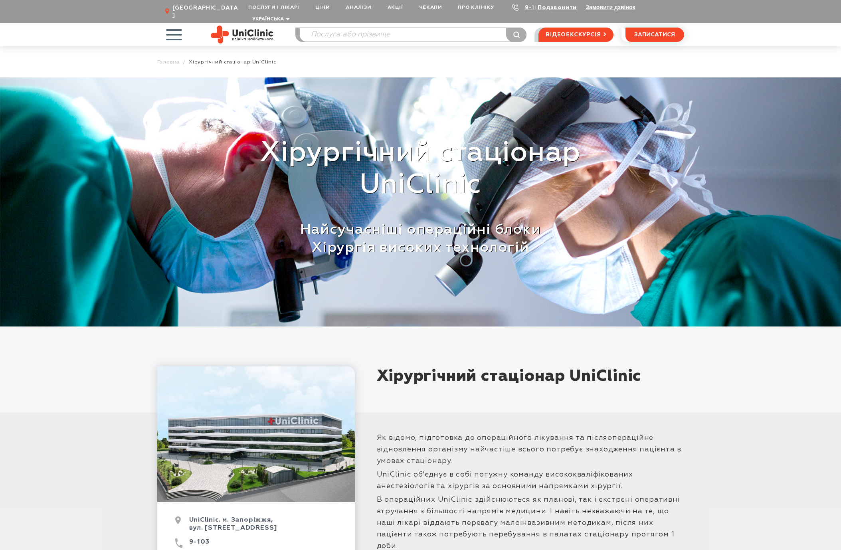 The height and width of the screenshot is (550, 841). I want to click on span: Українська, so click(268, 19).